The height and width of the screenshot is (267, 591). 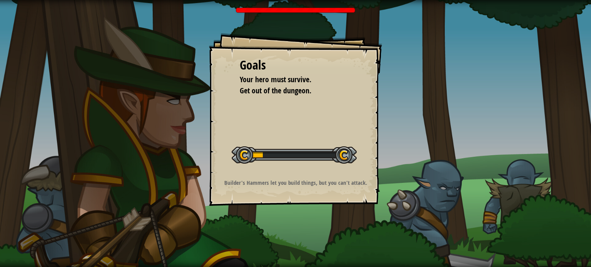 What do you see at coordinates (296, 65) in the screenshot?
I see `div: Goals` at bounding box center [296, 65].